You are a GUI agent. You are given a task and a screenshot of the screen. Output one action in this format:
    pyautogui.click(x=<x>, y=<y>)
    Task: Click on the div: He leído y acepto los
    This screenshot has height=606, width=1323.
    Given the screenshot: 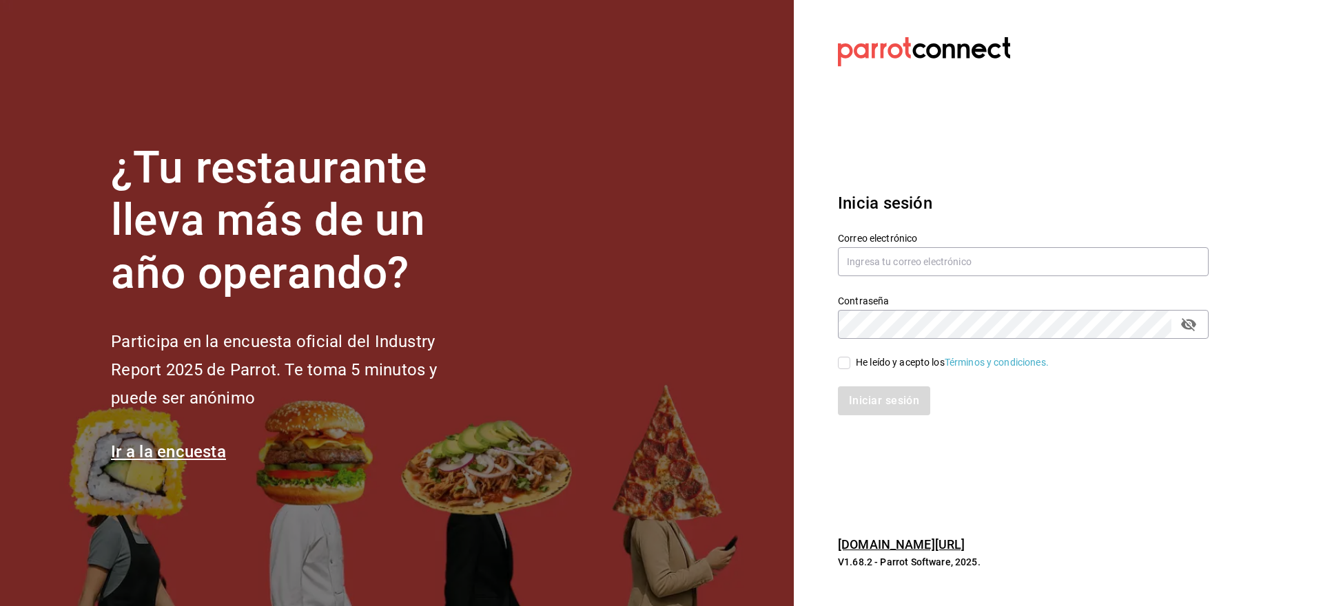 What is the action you would take?
    pyautogui.click(x=952, y=362)
    